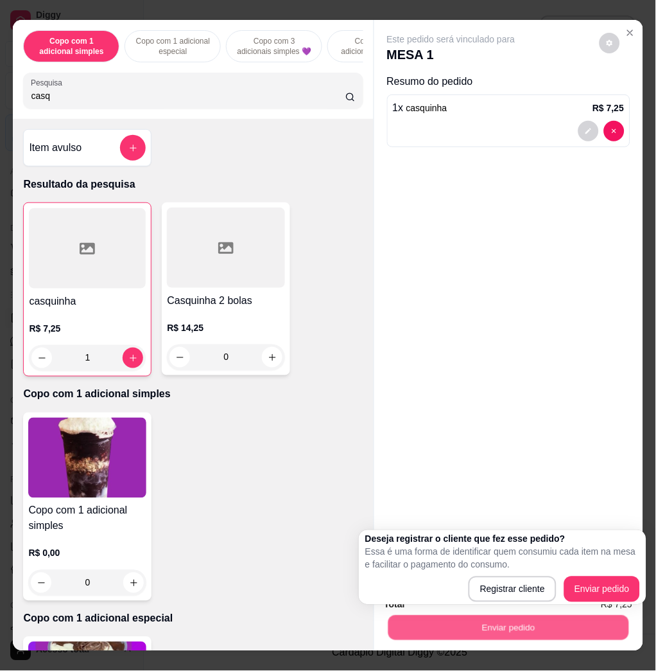 Image resolution: width=656 pixels, height=671 pixels. Describe the element at coordinates (376, 46) in the screenshot. I see `p: Copo com 2 adicionais simples e 1 especial💜` at that location.